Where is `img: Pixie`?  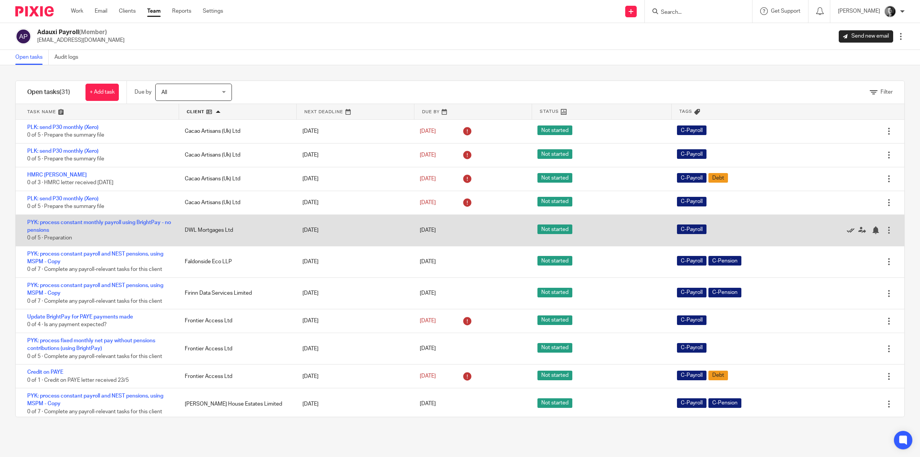
img: Pixie is located at coordinates (35, 11).